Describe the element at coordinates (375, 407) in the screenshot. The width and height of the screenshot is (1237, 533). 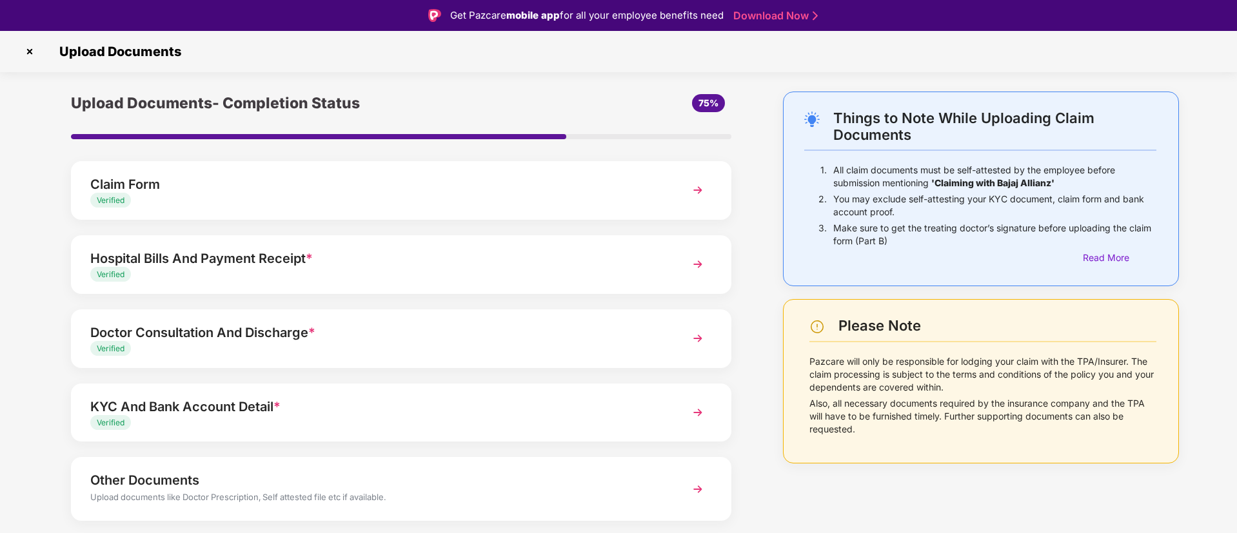
I see `div: KYC And Bank Account Detail` at that location.